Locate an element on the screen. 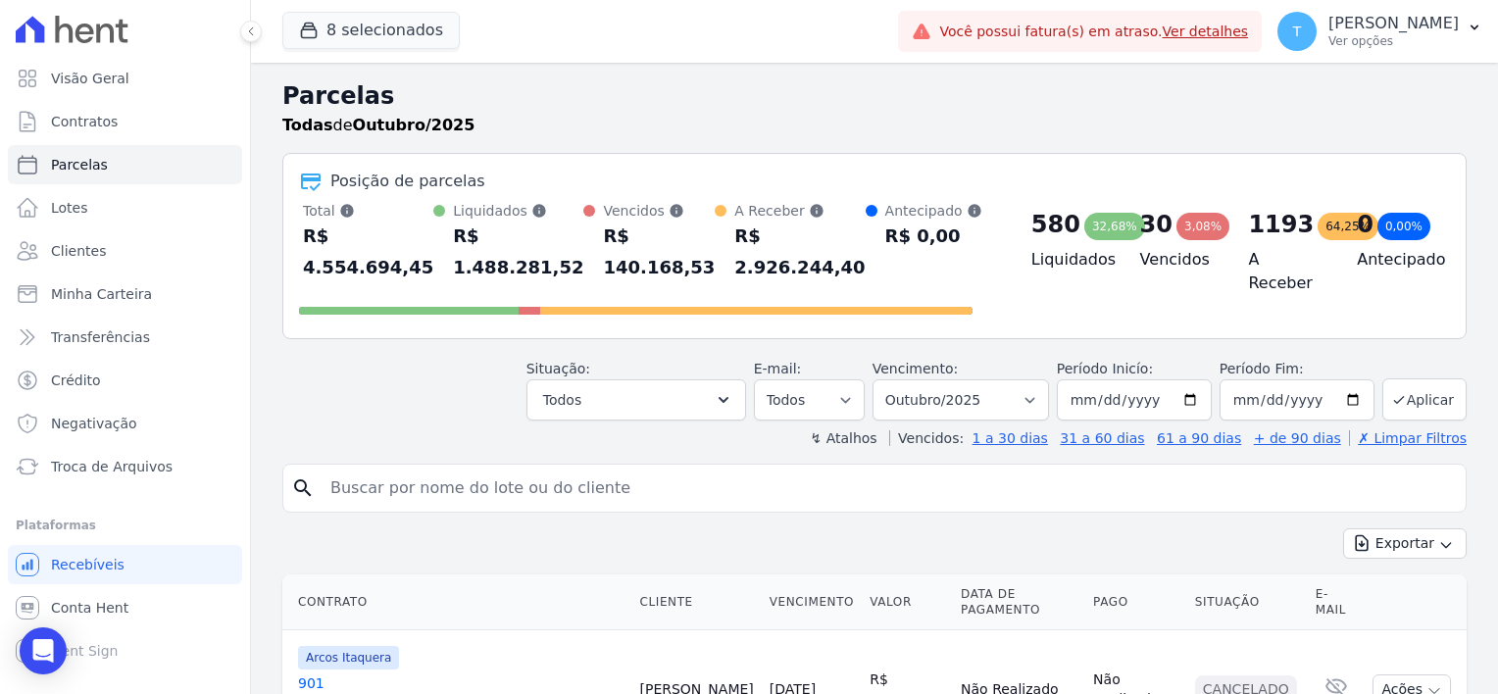 Image resolution: width=1498 pixels, height=694 pixels. p: Ver opções is located at coordinates (1394, 41).